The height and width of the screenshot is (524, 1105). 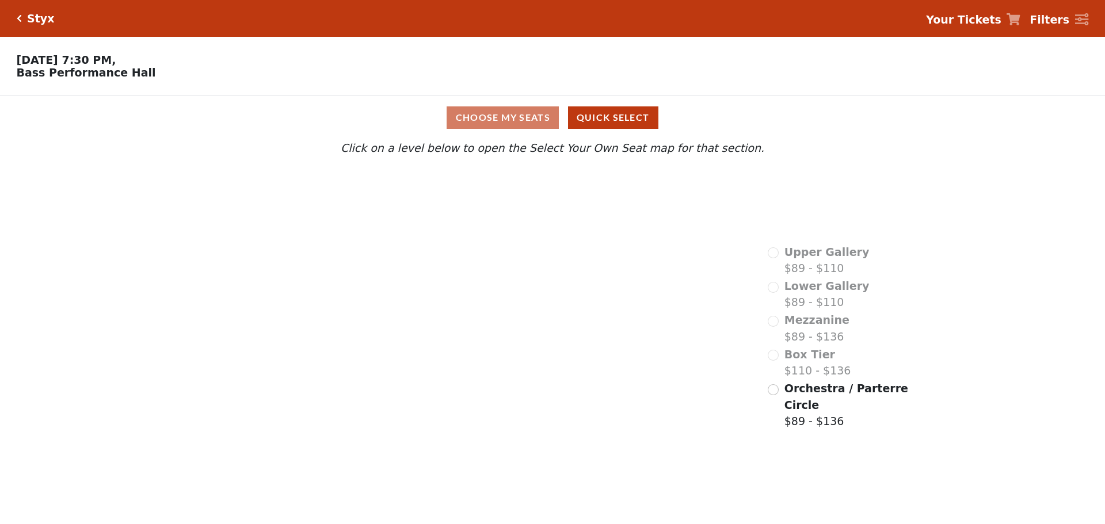 What do you see at coordinates (1049, 20) in the screenshot?
I see `strong: Filters` at bounding box center [1049, 20].